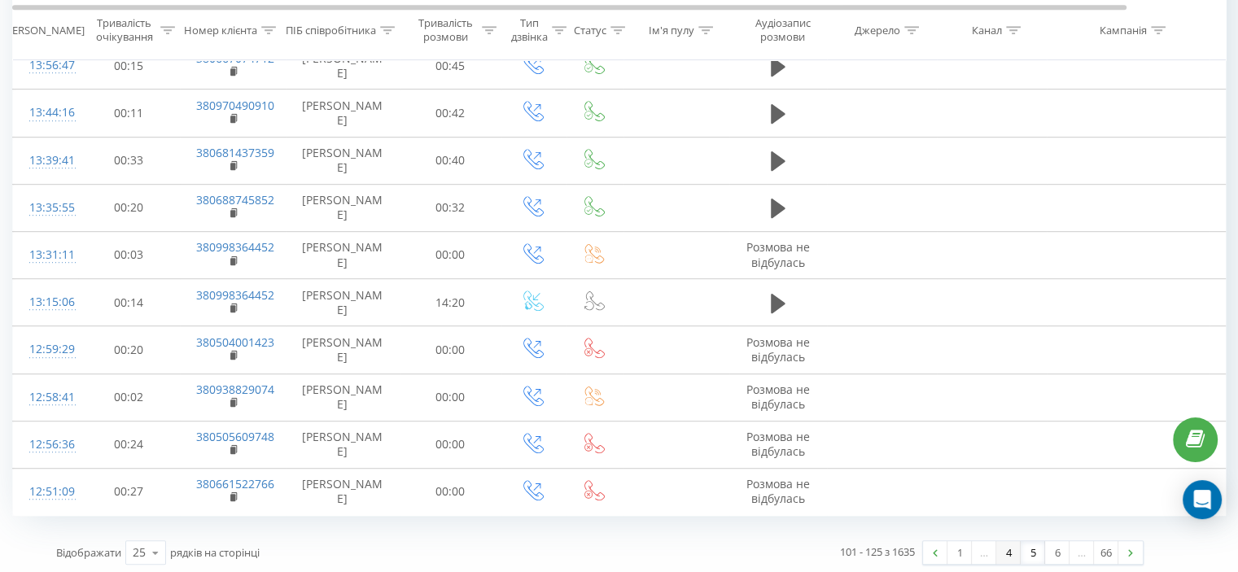 Image resolution: width=1238 pixels, height=572 pixels. Describe the element at coordinates (46, 207) in the screenshot. I see `div: 13:35:55` at that location.